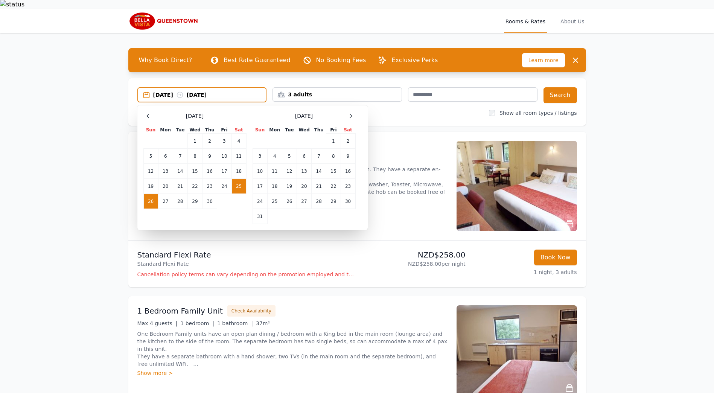 This screenshot has height=393, width=714. Describe the element at coordinates (251, 311) in the screenshot. I see `button: Check Availability` at that location.